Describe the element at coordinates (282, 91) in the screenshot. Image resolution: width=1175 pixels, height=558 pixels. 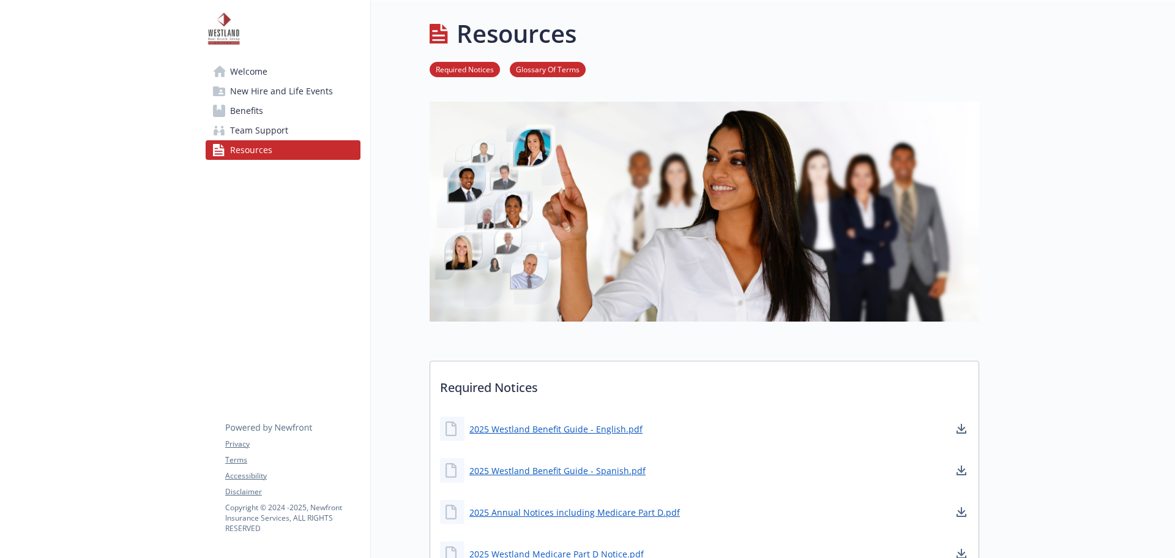
I see `span: New Hire and Life Events` at that location.